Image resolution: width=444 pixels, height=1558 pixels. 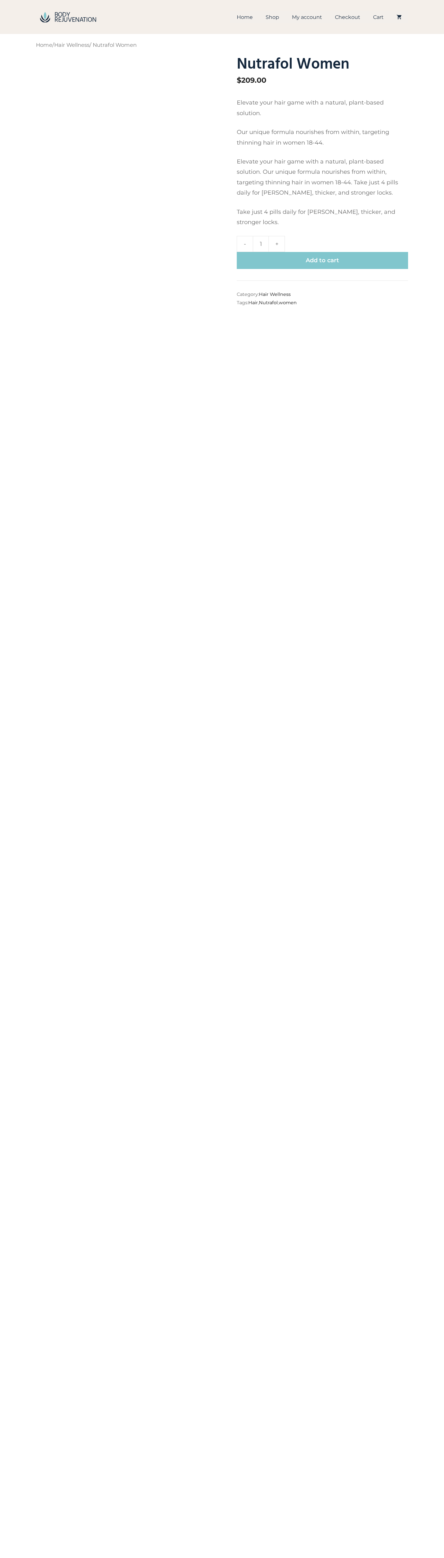 What do you see at coordinates (222, 45) in the screenshot?
I see `nav: Breadcrumb` at bounding box center [222, 45].